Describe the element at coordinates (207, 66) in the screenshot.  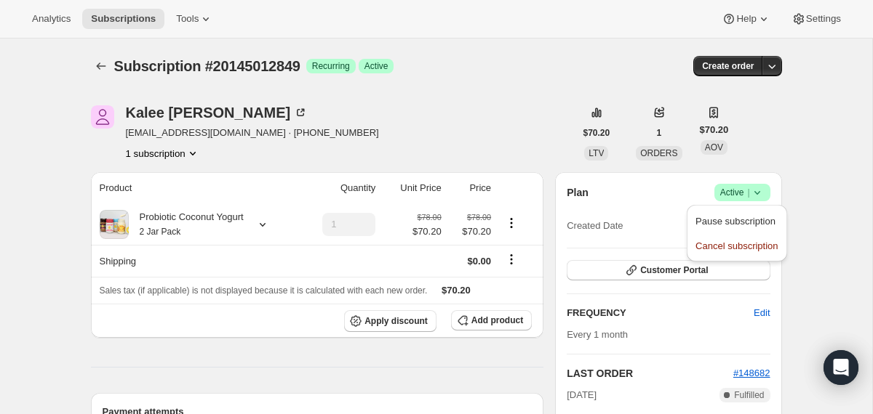
I see `span: Subscription #20145012849` at that location.